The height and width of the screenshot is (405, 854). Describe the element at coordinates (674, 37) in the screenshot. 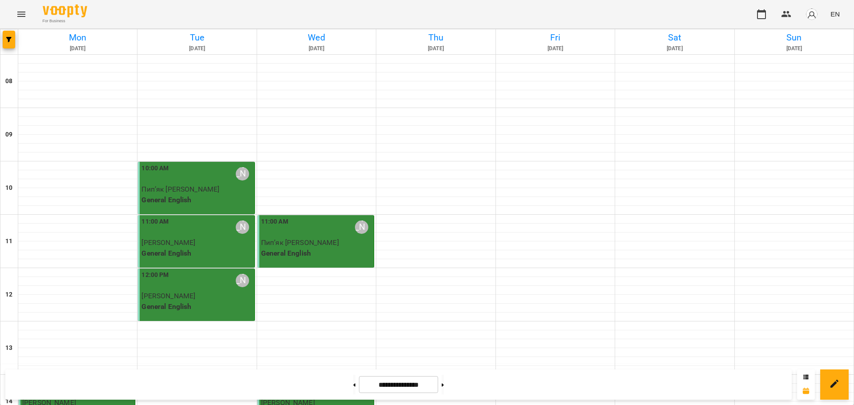

I see `h6: Sat` at that location.